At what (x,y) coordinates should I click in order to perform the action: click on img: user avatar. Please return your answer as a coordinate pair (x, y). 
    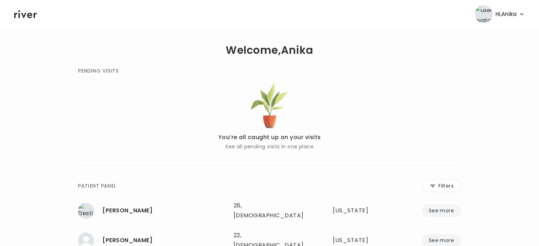
    Looking at the image, I should click on (484, 14).